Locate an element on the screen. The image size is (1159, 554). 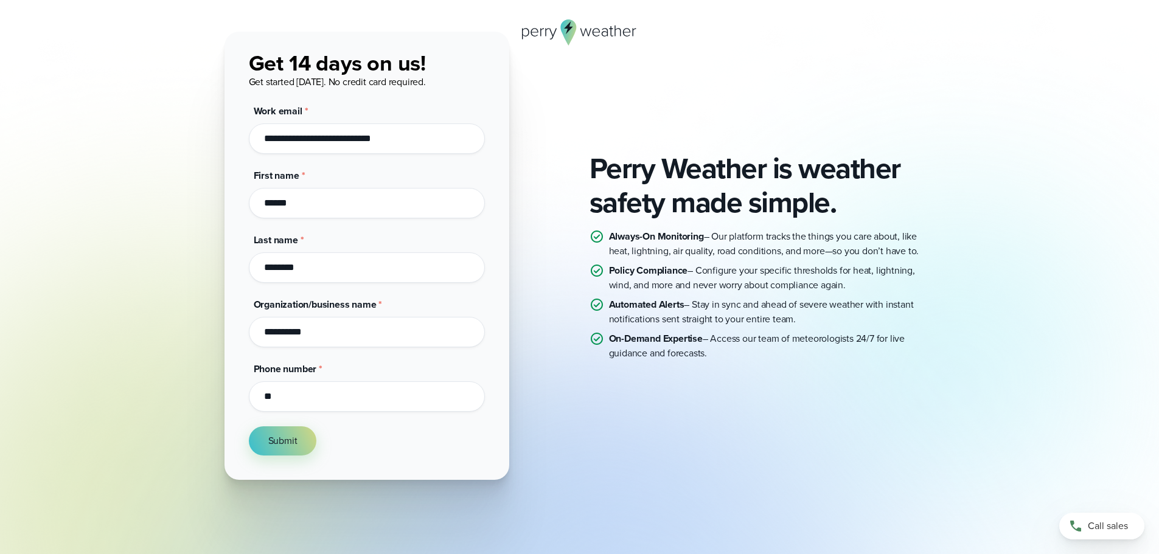
span: Phone number is located at coordinates (285, 369).